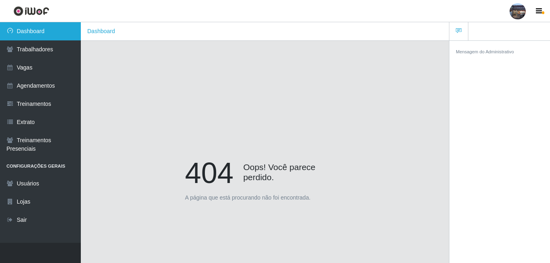 This screenshot has height=263, width=550. I want to click on img: CoreUI Logo, so click(31, 11).